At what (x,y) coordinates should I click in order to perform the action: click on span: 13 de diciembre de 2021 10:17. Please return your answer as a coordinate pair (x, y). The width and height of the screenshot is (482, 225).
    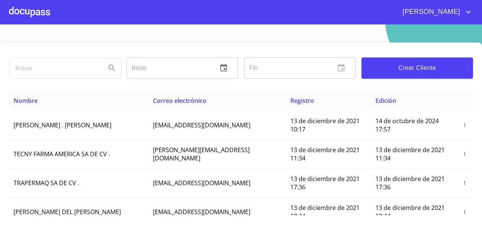
    Looking at the image, I should click on (325, 125).